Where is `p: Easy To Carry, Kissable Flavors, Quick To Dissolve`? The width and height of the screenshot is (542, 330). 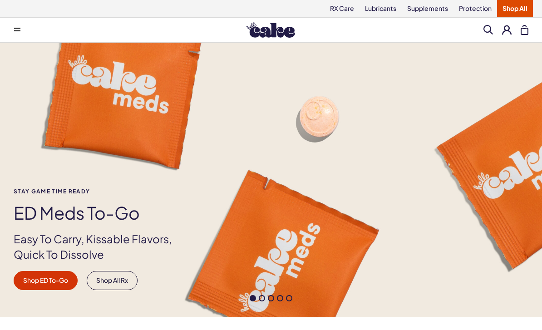 p: Easy To Carry, Kissable Flavors, Quick To Dissolve is located at coordinates (100, 246).